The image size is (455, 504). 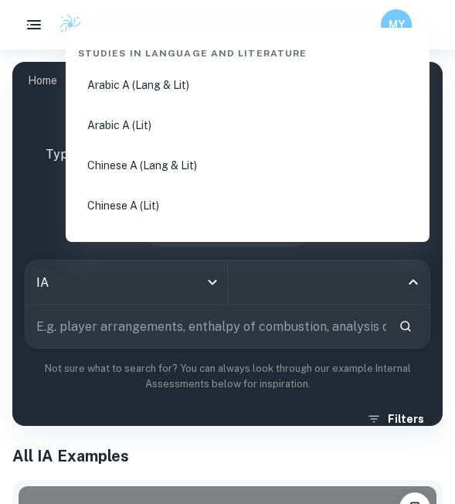 What do you see at coordinates (227, 377) in the screenshot?
I see `p: Not sure what to search for? You can always look through our example Internal Assessments below f...` at bounding box center [227, 377].